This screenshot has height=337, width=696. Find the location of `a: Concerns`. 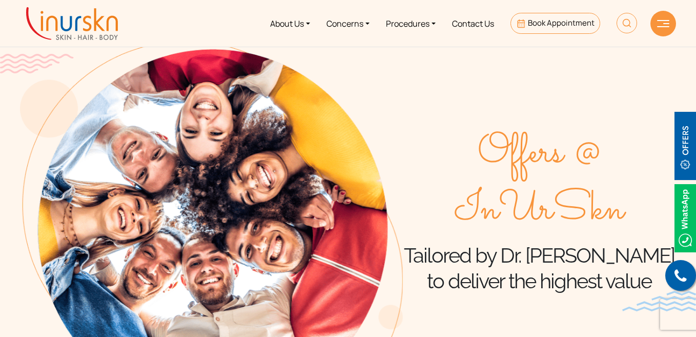

a: Concerns is located at coordinates (348, 23).